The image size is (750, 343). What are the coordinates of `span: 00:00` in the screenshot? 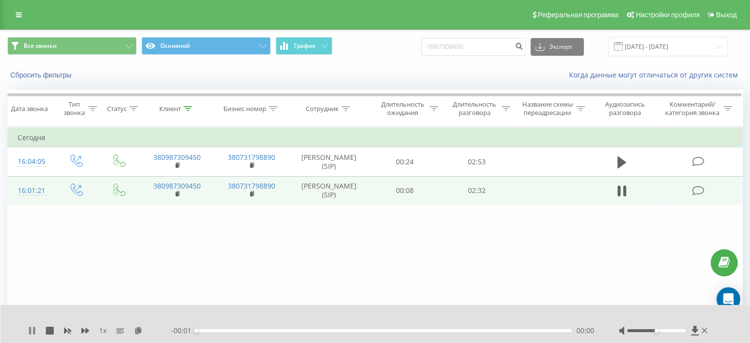 It's located at (585, 330).